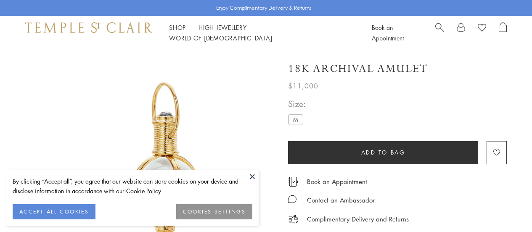  Describe the element at coordinates (263, 8) in the screenshot. I see `p: Enjoy Complimentary Delivery & Returns` at that location.